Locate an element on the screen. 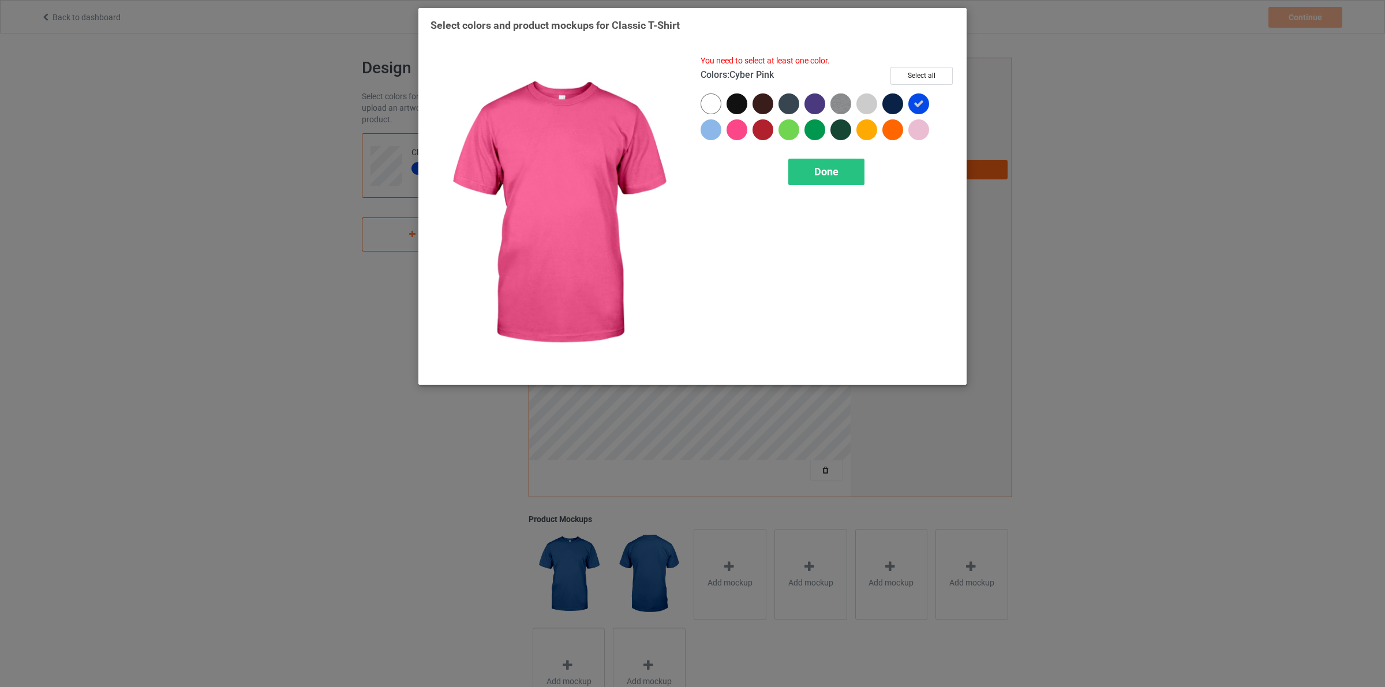  span: Done is located at coordinates (827, 171).